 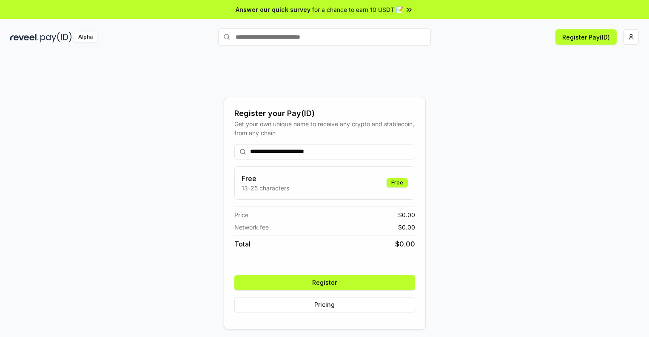 What do you see at coordinates (397, 183) in the screenshot?
I see `div: Free` at bounding box center [397, 183].